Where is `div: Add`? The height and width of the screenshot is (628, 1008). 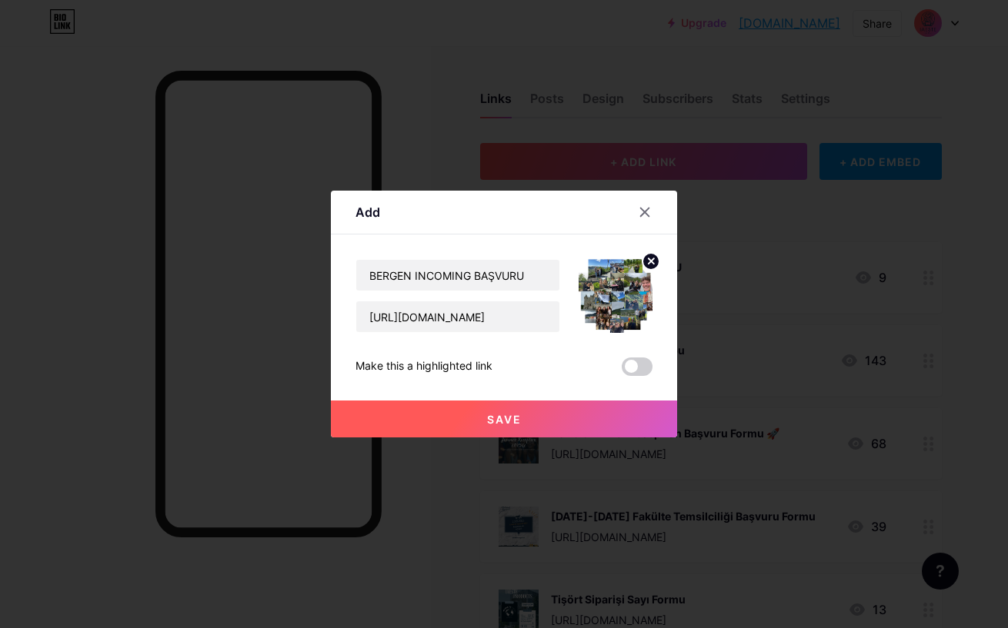 div: Add is located at coordinates (368, 212).